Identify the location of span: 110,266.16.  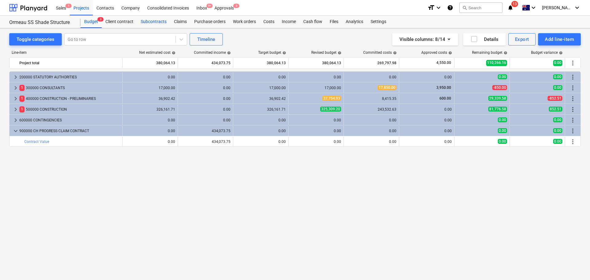
(497, 63).